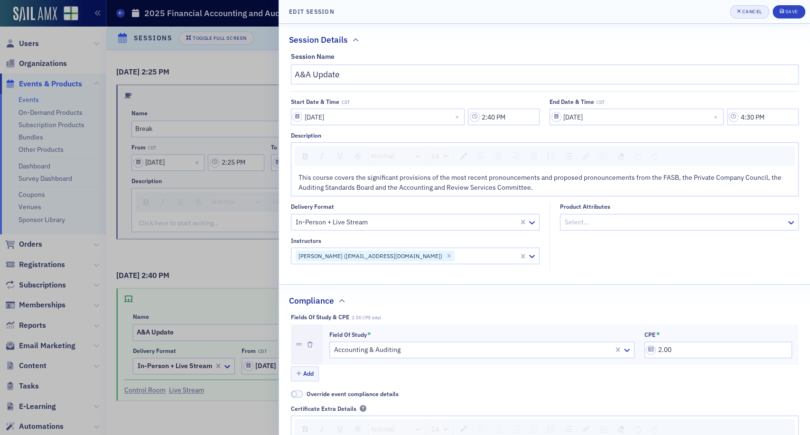 This screenshot has height=435, width=810. Describe the element at coordinates (481, 156) in the screenshot. I see `div: Left` at that location.